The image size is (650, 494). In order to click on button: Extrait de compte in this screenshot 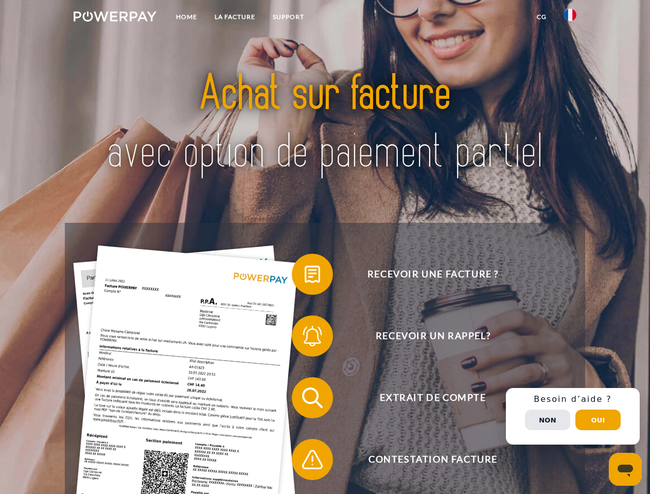, I will do `click(425, 398)`.